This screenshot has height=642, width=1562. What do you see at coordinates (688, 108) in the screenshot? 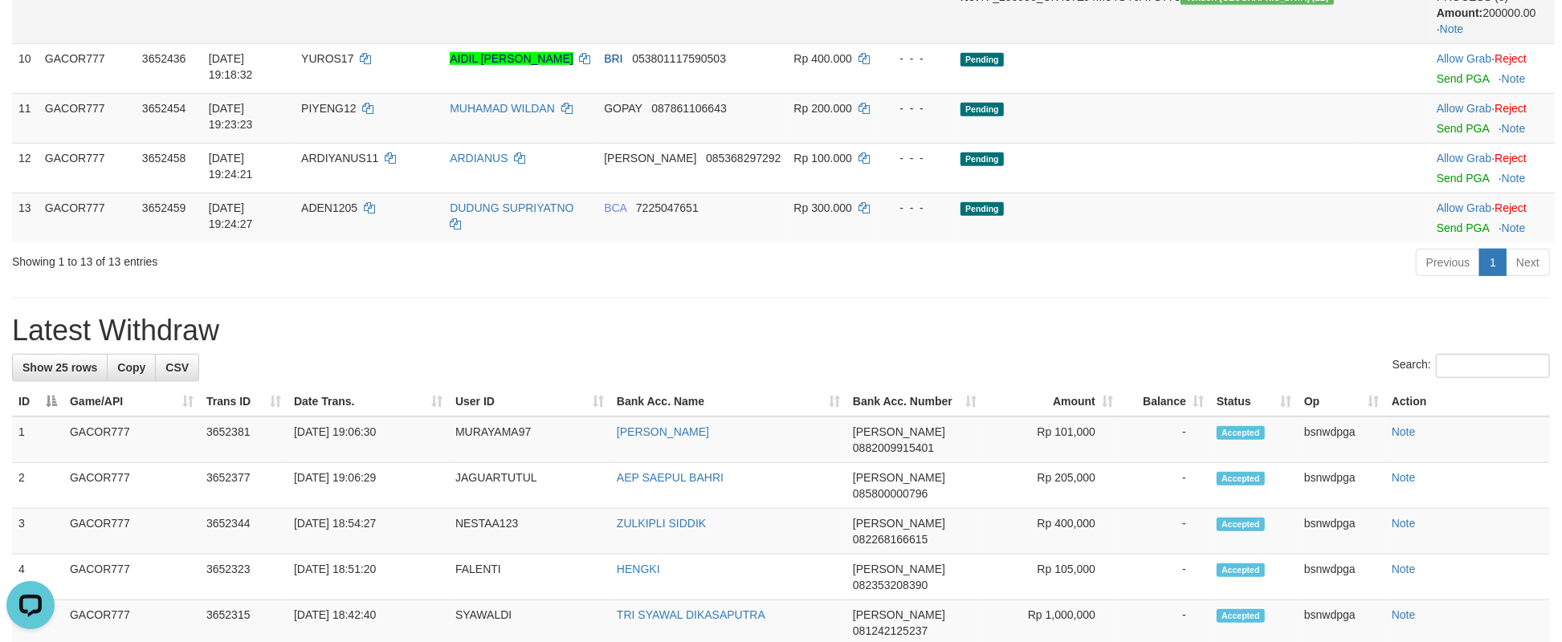
I see `span: Copy 087861106643 to clipboard` at bounding box center [688, 108].